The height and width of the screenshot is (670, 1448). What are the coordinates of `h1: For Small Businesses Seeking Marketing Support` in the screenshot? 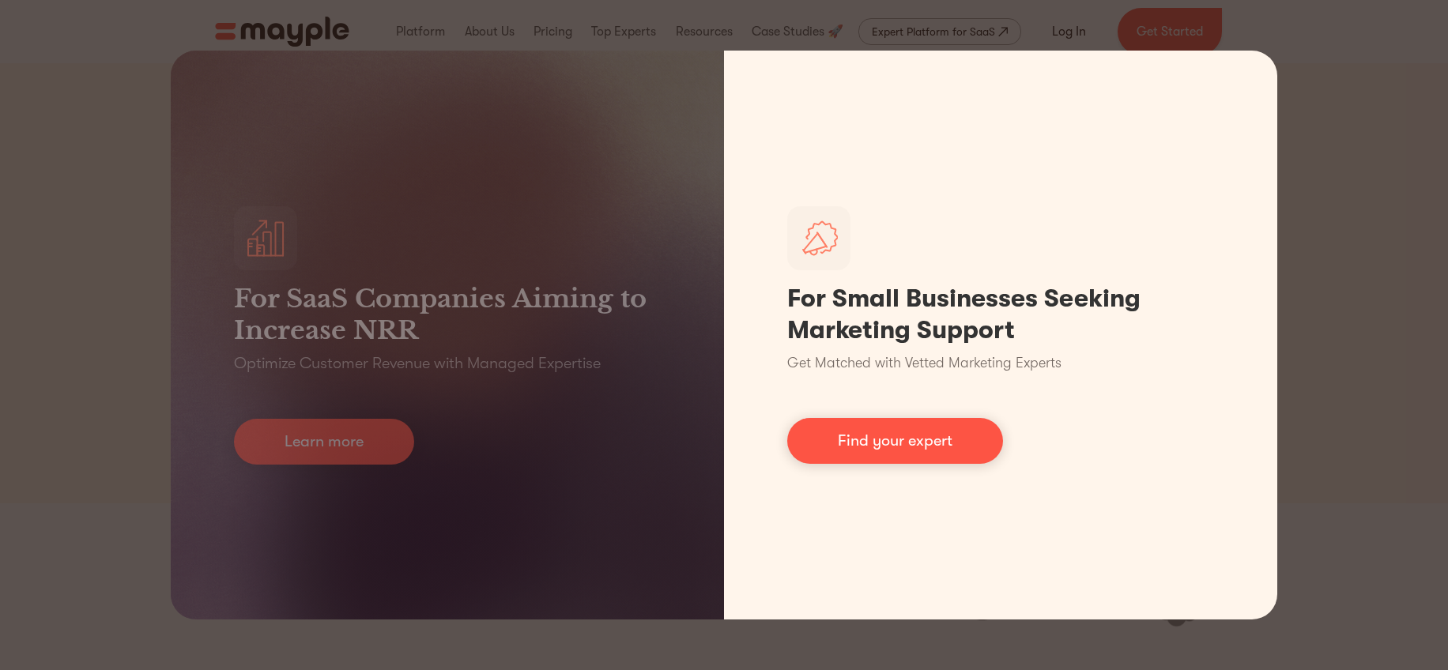 It's located at (1000, 315).